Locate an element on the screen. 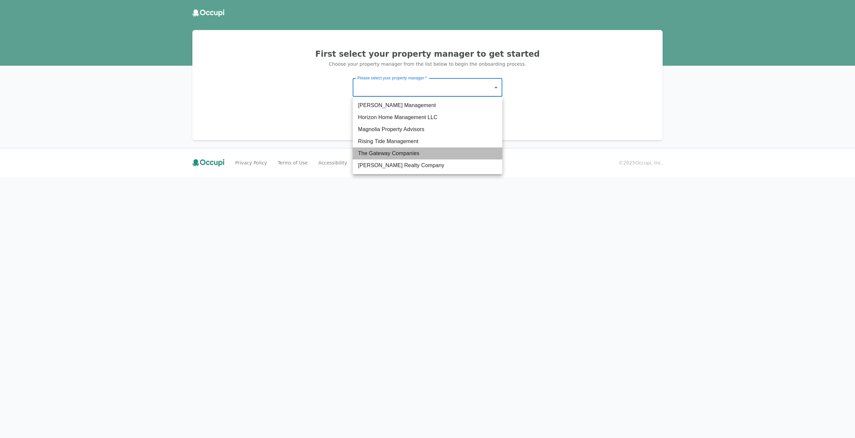  li: Horizon Home Management LLC is located at coordinates (427, 118).